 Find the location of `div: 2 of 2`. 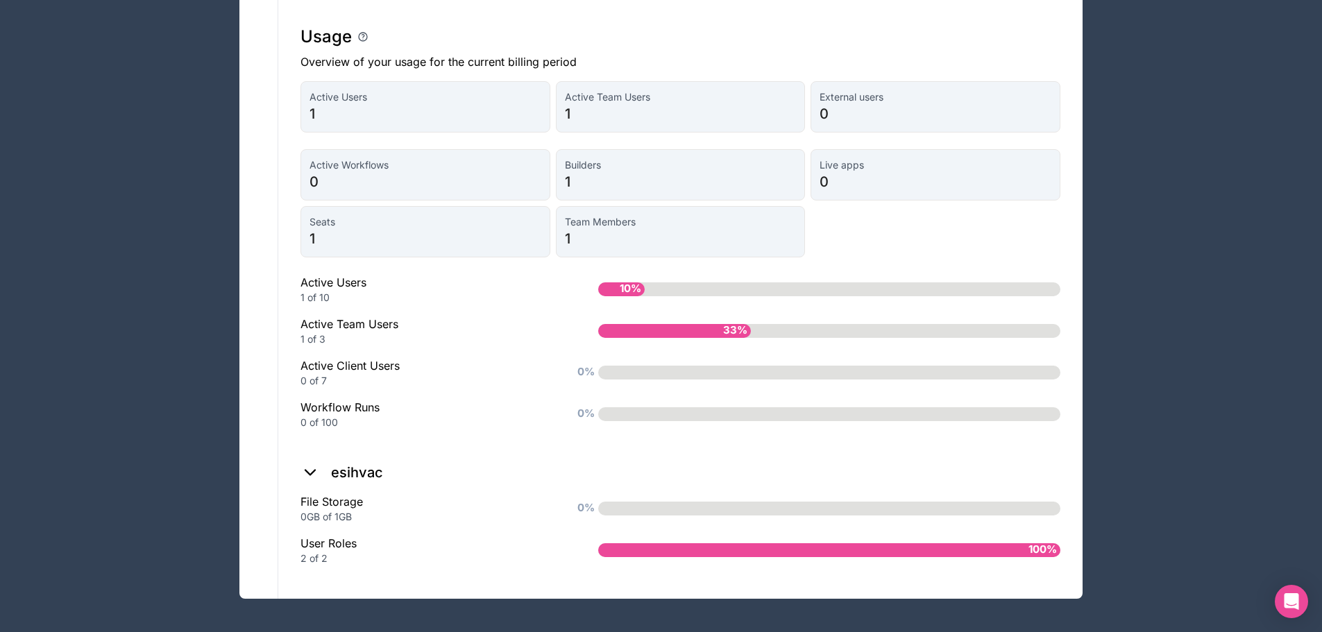

div: 2 of 2 is located at coordinates (427, 559).